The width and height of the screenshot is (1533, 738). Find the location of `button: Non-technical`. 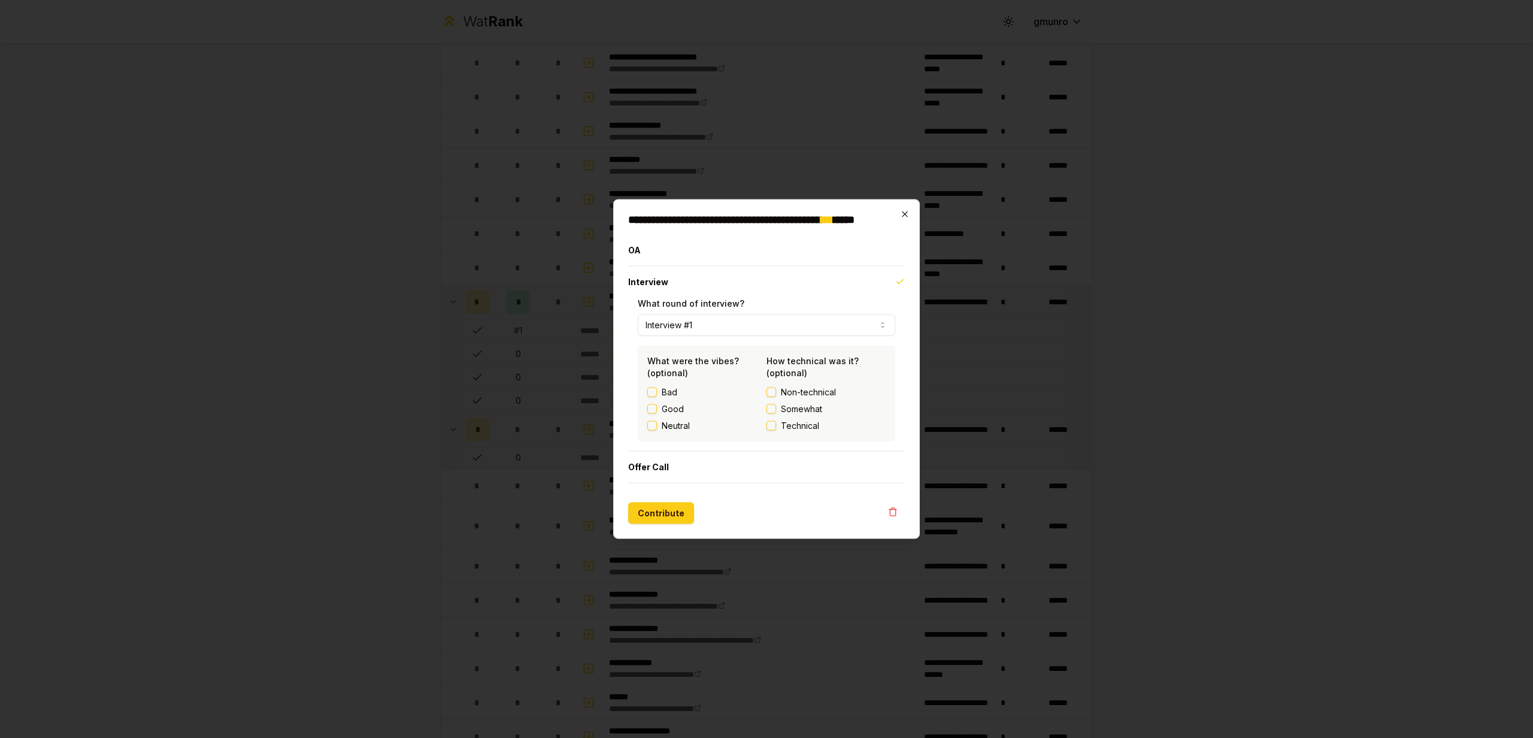

button: Non-technical is located at coordinates (771, 392).